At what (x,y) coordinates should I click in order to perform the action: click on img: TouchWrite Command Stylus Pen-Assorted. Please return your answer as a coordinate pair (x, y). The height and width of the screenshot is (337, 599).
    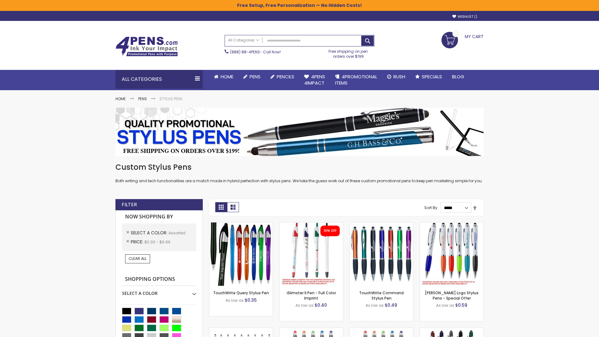
    Looking at the image, I should click on (381, 254).